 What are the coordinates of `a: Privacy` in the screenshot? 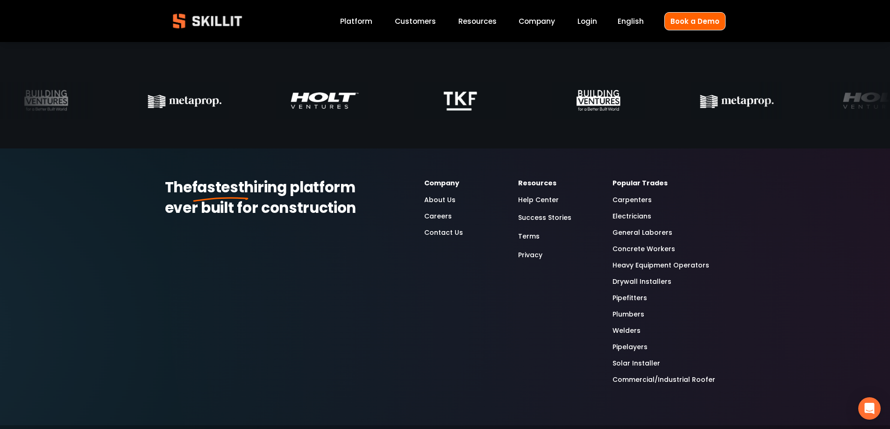 It's located at (530, 255).